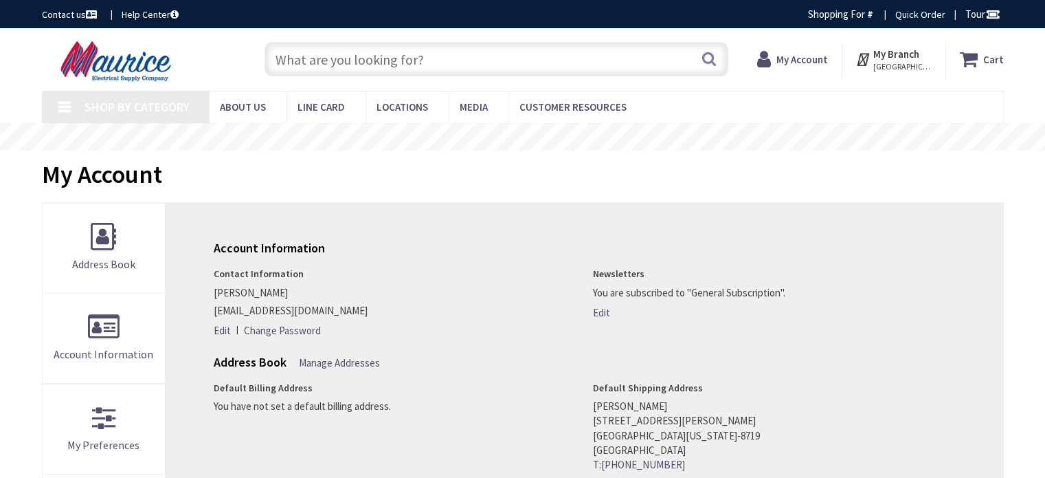 This screenshot has width=1045, height=478. Describe the element at coordinates (496, 59) in the screenshot. I see `input: What are you looking for?` at that location.